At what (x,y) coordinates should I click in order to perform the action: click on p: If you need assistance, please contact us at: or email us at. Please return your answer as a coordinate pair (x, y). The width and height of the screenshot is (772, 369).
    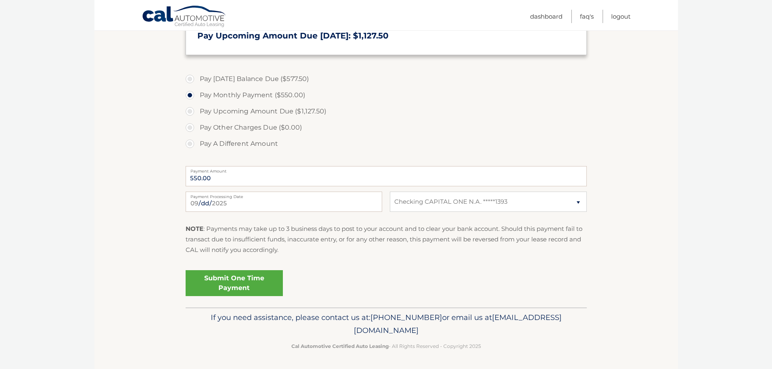
    Looking at the image, I should click on (386, 324).